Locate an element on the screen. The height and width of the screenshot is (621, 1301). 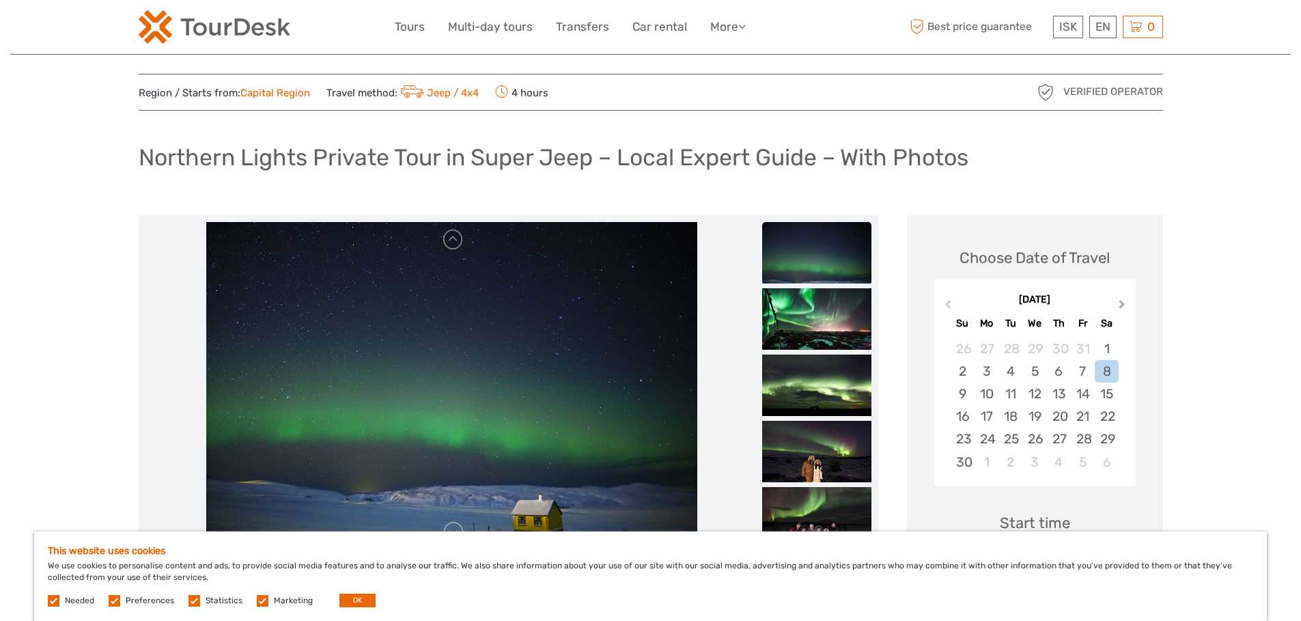
div: Fr is located at coordinates (1082, 323).